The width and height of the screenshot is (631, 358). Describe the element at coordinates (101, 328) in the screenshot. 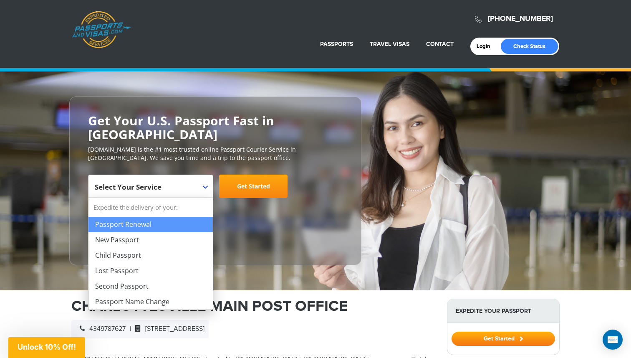

I see `span: 4349787627` at that location.